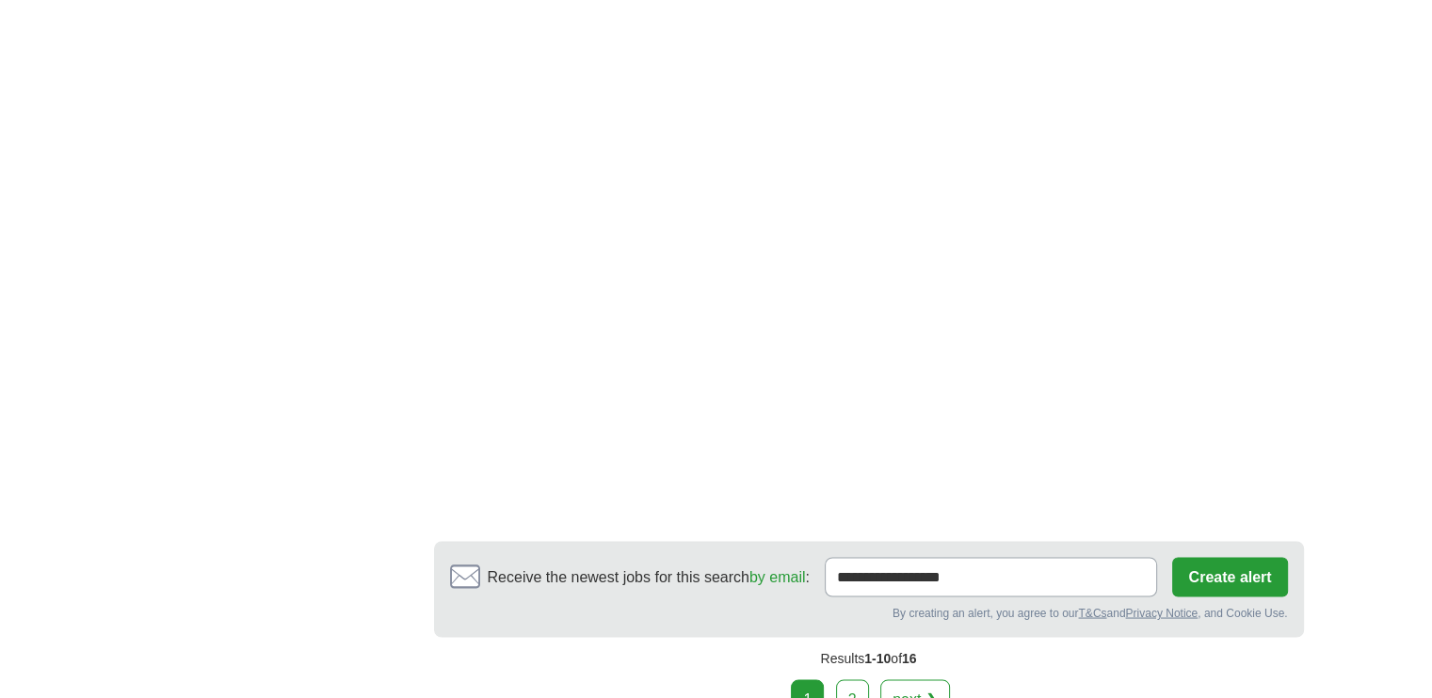  What do you see at coordinates (777, 576) in the screenshot?
I see `a: by email` at bounding box center [777, 576].